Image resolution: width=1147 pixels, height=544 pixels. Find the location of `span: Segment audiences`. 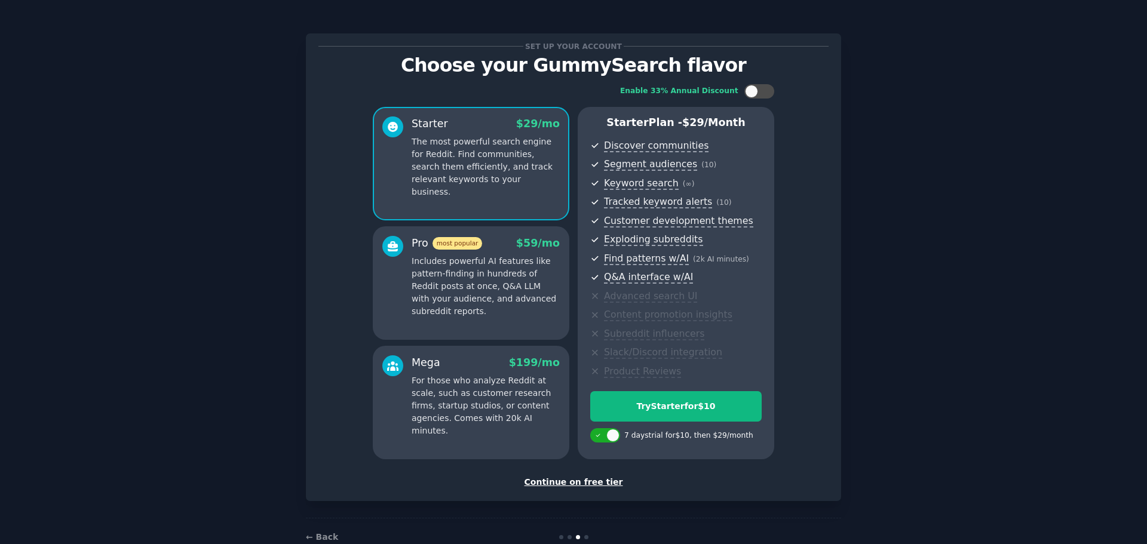

span: Segment audiences is located at coordinates (651, 164).